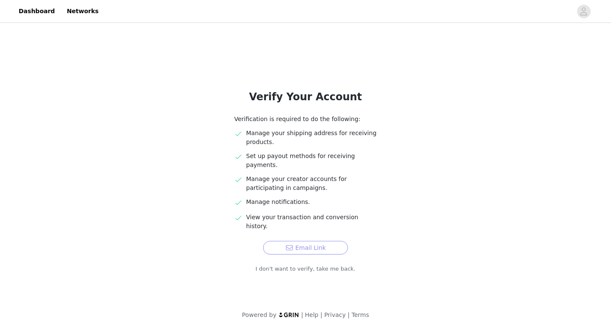 This screenshot has width=611, height=328. I want to click on a: Networks, so click(82, 11).